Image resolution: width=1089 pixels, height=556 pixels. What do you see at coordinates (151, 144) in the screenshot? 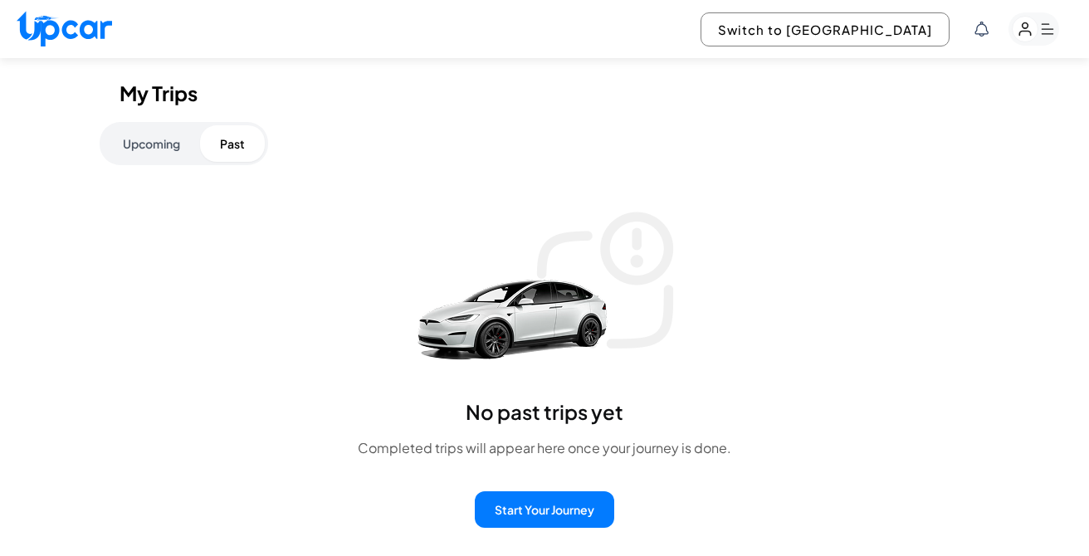
I see `button: Upcoming` at bounding box center [151, 144].